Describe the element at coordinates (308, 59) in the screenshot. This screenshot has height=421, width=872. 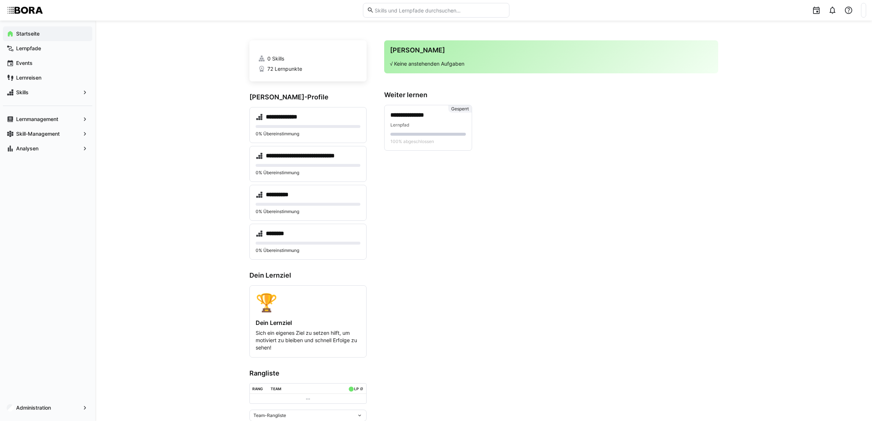
I see `a: 0 Skills` at that location.